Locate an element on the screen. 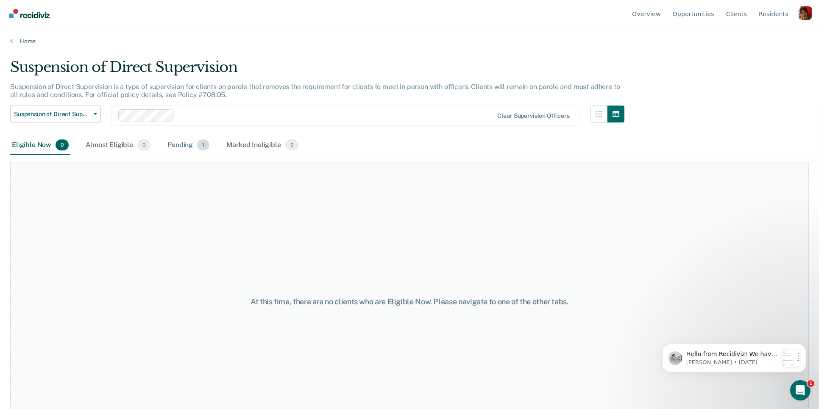 This screenshot has height=409, width=819. div: Clear supervision officers is located at coordinates (534, 116).